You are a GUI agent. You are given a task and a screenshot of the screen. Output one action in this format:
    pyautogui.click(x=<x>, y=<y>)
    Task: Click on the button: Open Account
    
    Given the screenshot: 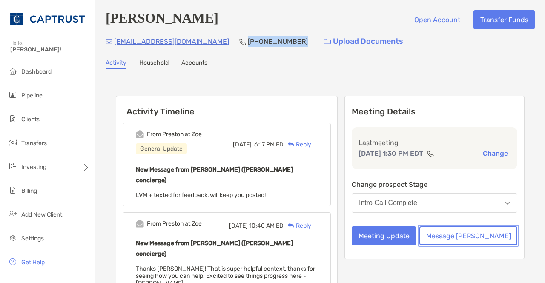 What is the action you would take?
    pyautogui.click(x=437, y=20)
    